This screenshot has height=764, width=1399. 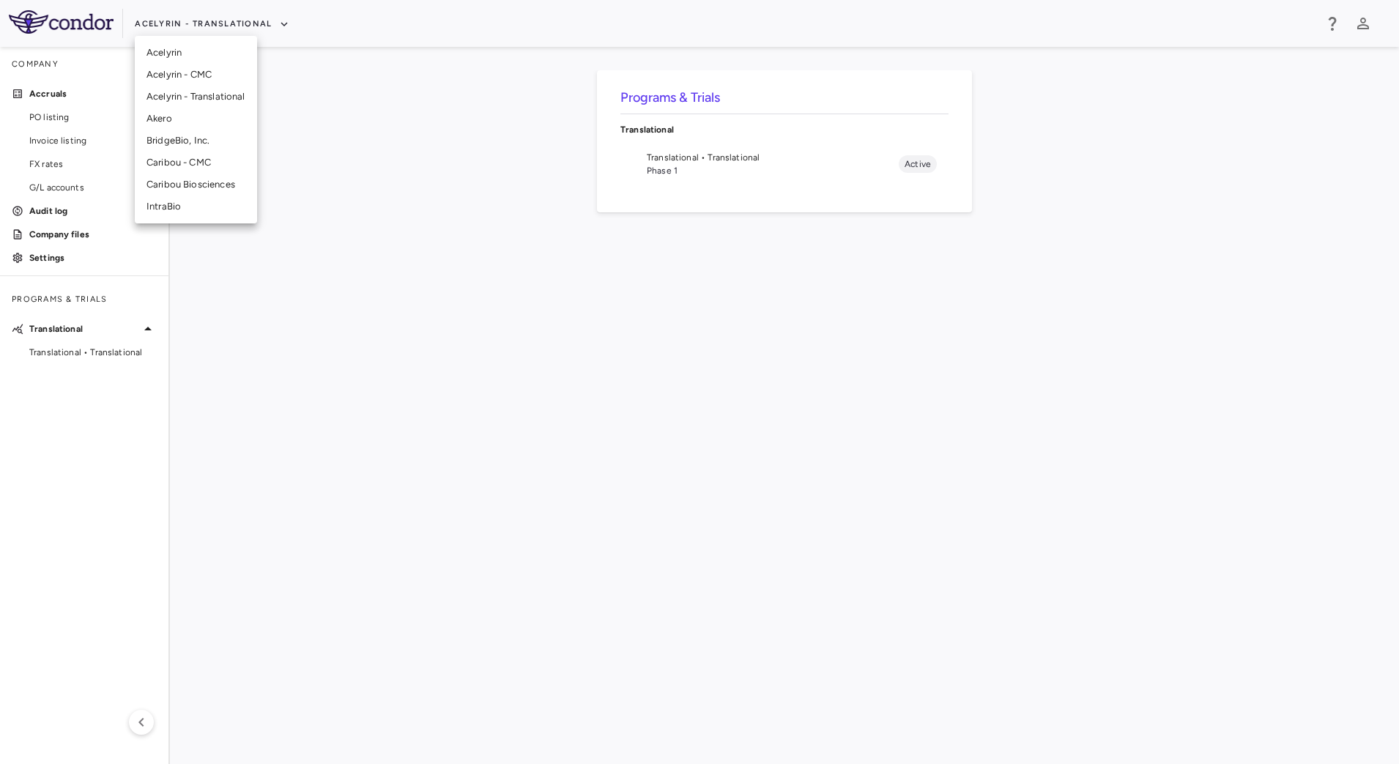 What do you see at coordinates (196, 141) in the screenshot?
I see `li: BridgeBio, Inc.` at bounding box center [196, 141].